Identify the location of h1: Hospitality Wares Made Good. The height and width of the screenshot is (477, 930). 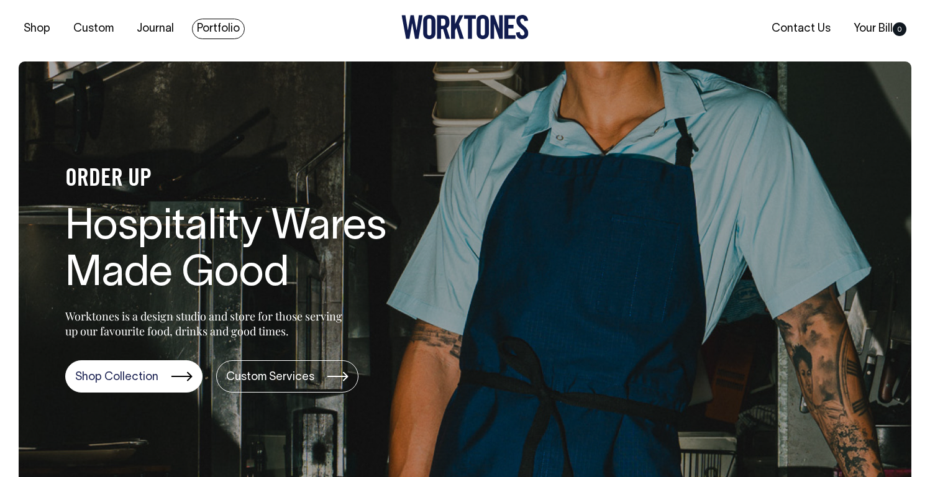
(264, 252).